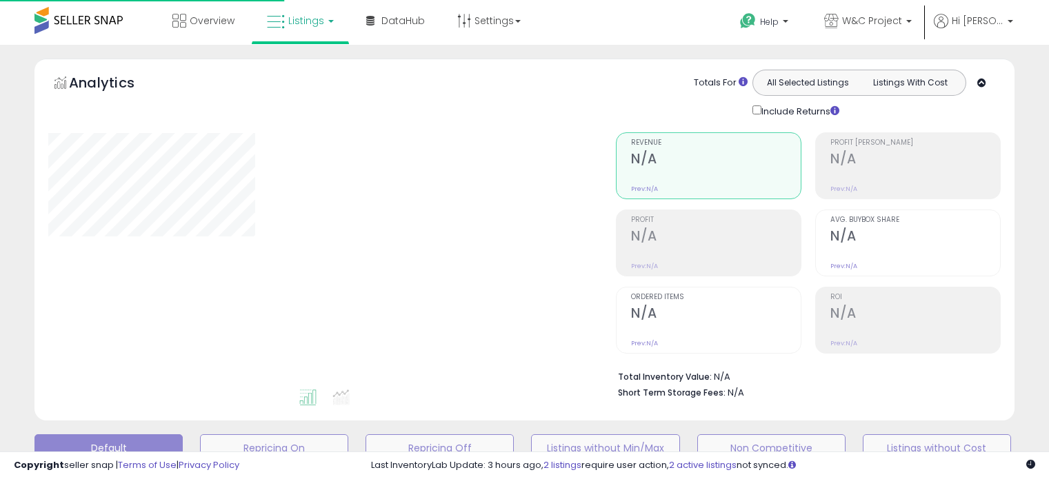 The height and width of the screenshot is (479, 1049). Describe the element at coordinates (747, 21) in the screenshot. I see `i: Get Help` at that location.